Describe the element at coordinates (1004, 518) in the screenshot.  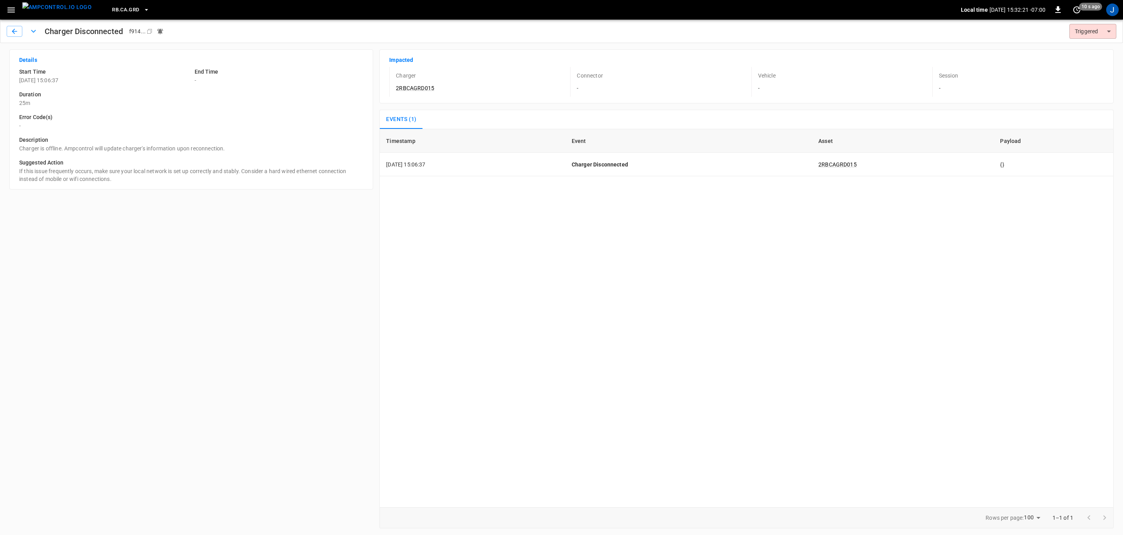
I see `p: Rows per page:` at that location.